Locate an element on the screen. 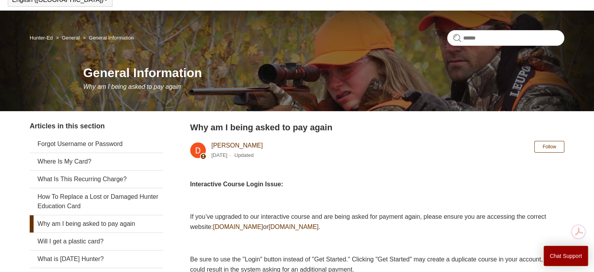  a: General is located at coordinates (71, 38).